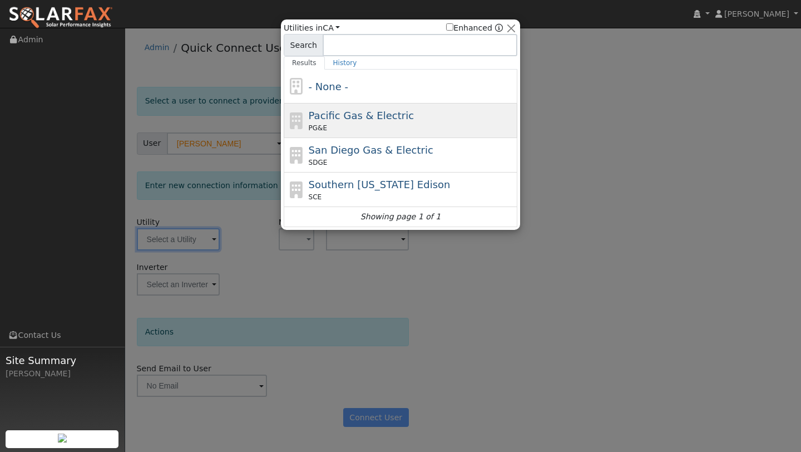 The width and height of the screenshot is (801, 452). What do you see at coordinates (361, 115) in the screenshot?
I see `span: Pacific Gas & Electric` at bounding box center [361, 115].